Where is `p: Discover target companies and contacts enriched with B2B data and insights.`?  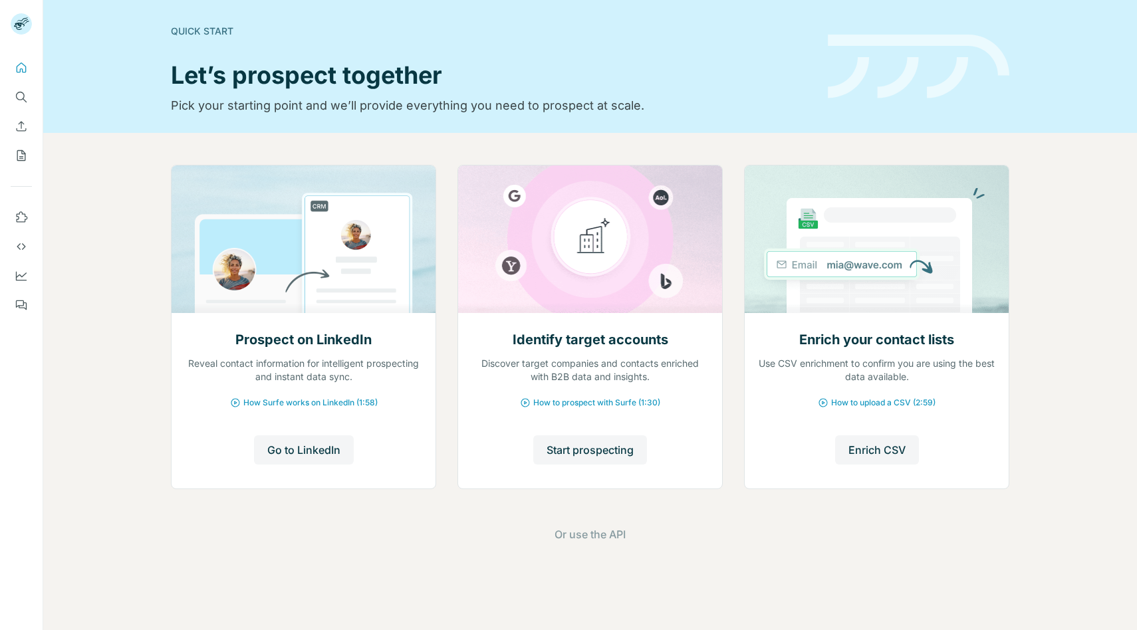 p: Discover target companies and contacts enriched with B2B data and insights. is located at coordinates (590, 370).